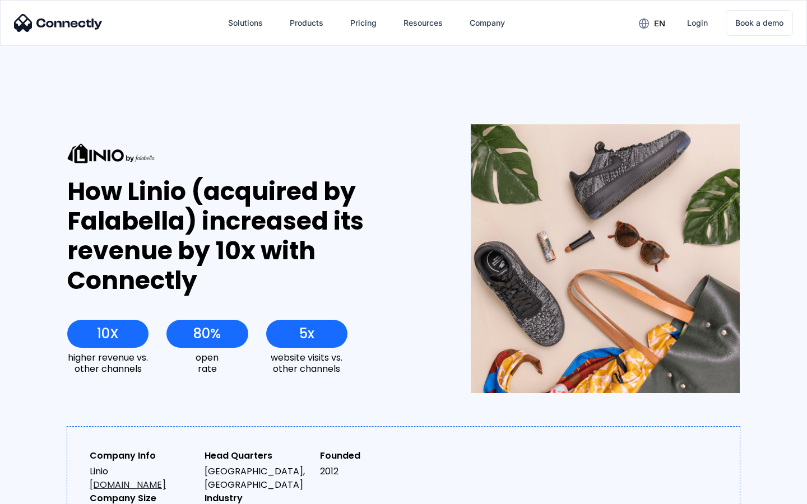 This screenshot has width=807, height=504. I want to click on div: 10X, so click(108, 334).